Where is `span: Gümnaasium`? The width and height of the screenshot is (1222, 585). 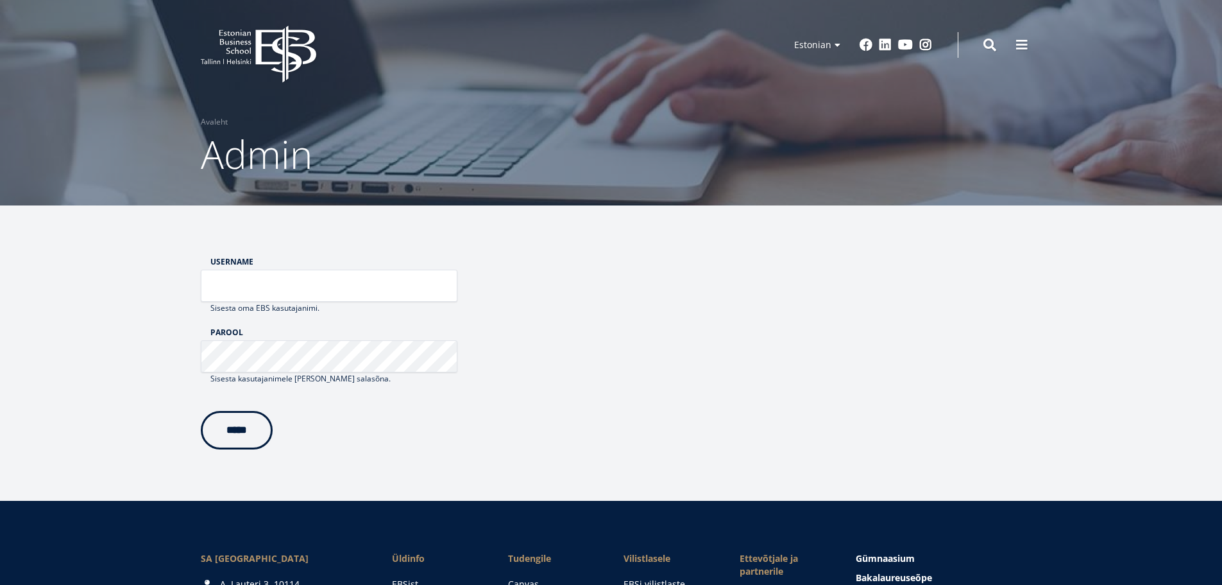 span: Gümnaasium is located at coordinates (885, 558).